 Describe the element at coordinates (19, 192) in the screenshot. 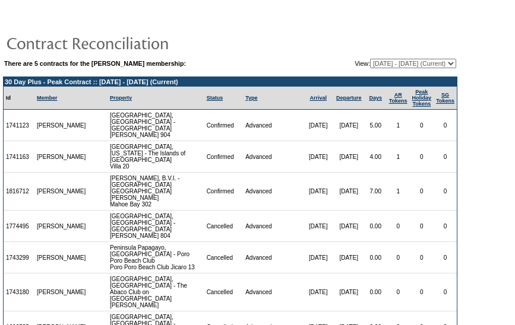

I see `td: 1816712` at that location.